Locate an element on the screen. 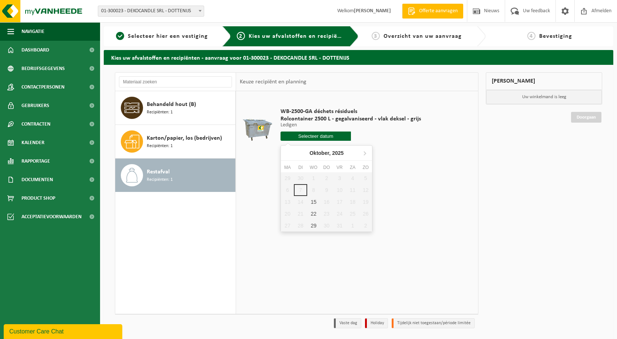  span: Bedrijfsgegevens is located at coordinates (43, 69).